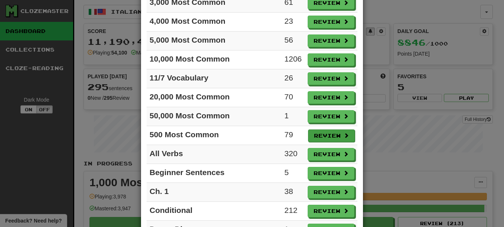 This screenshot has width=504, height=227. Describe the element at coordinates (293, 117) in the screenshot. I see `td: 1` at that location.